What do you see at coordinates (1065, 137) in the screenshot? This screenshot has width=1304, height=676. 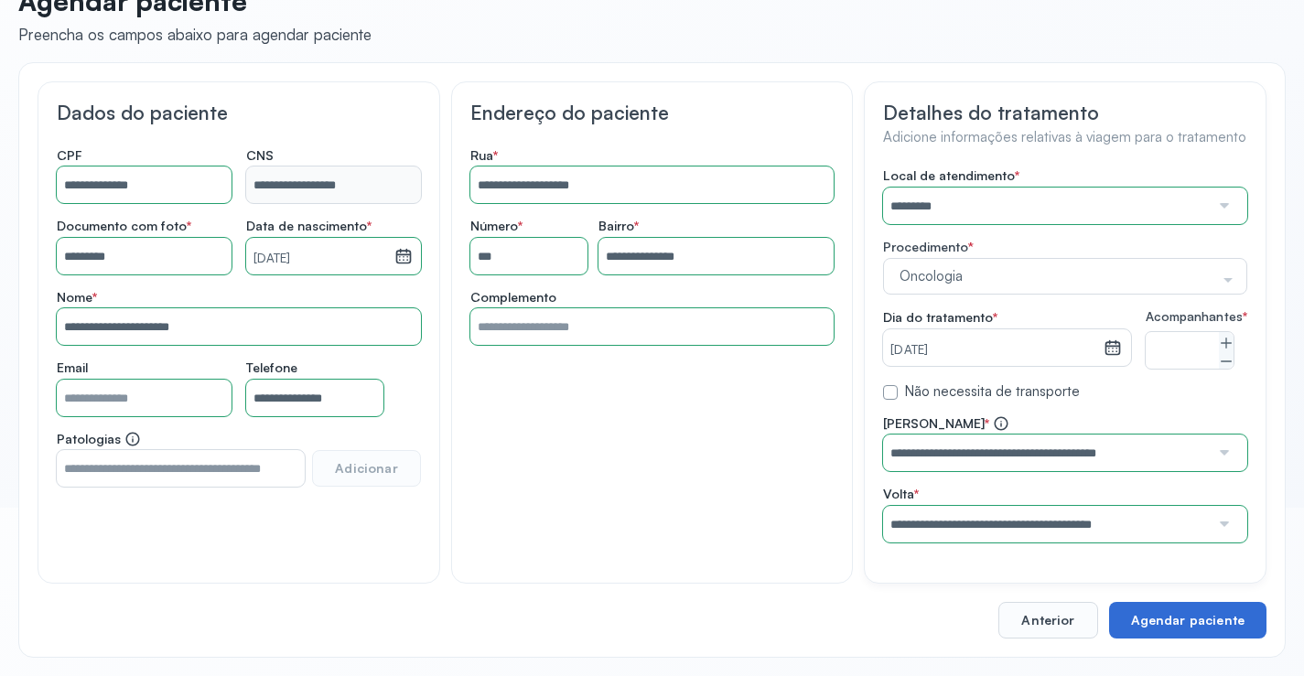 I see `h4: Adicione informações relativas à viagem para o tratamento` at bounding box center [1065, 137].